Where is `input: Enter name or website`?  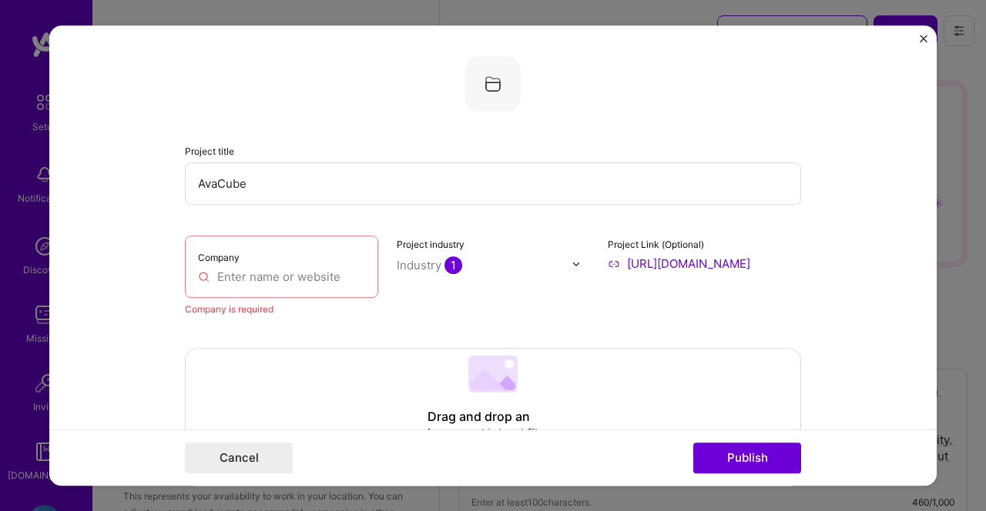
input: Enter name or website is located at coordinates (281, 276).